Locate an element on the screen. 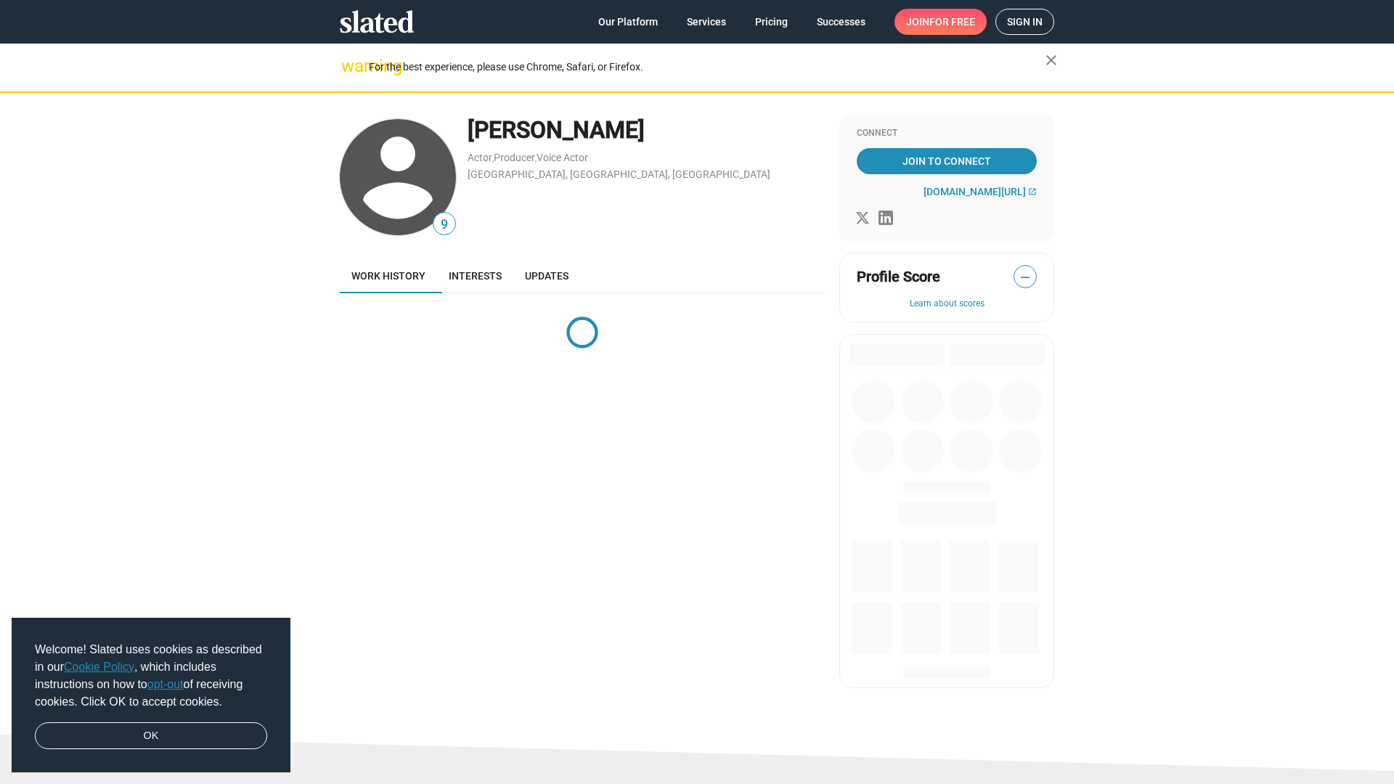 Image resolution: width=1394 pixels, height=784 pixels. a: Interests is located at coordinates (475, 276).